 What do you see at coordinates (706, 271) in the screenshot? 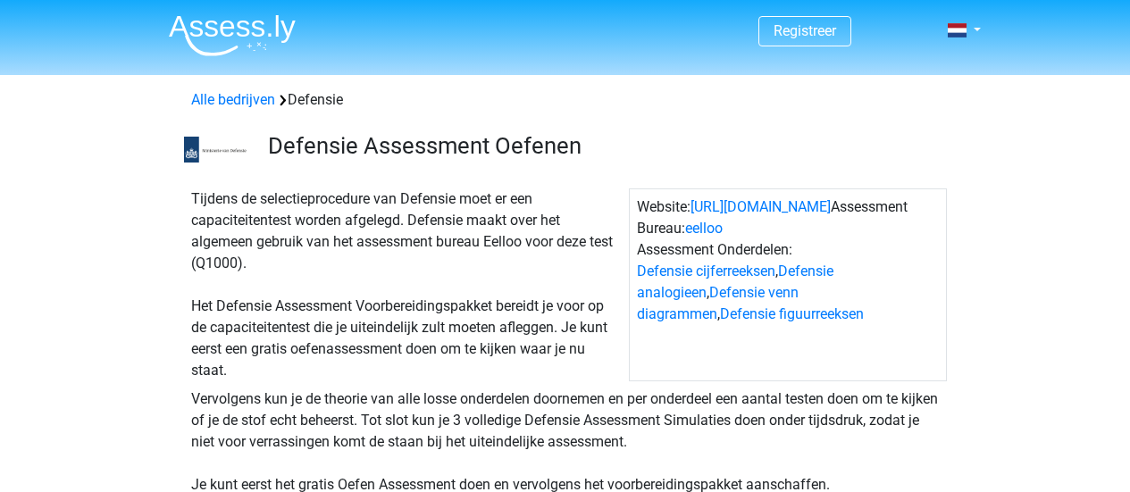
I see `a: Defensie cijferreeksen` at bounding box center [706, 271].